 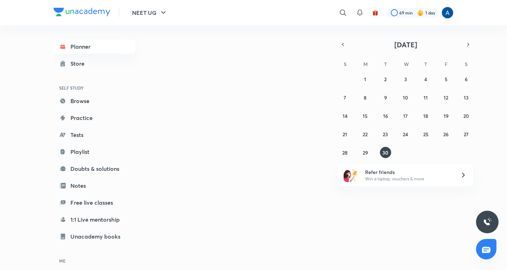 What do you see at coordinates (426, 97) in the screenshot?
I see `button: September 11, 2025` at bounding box center [426, 97].